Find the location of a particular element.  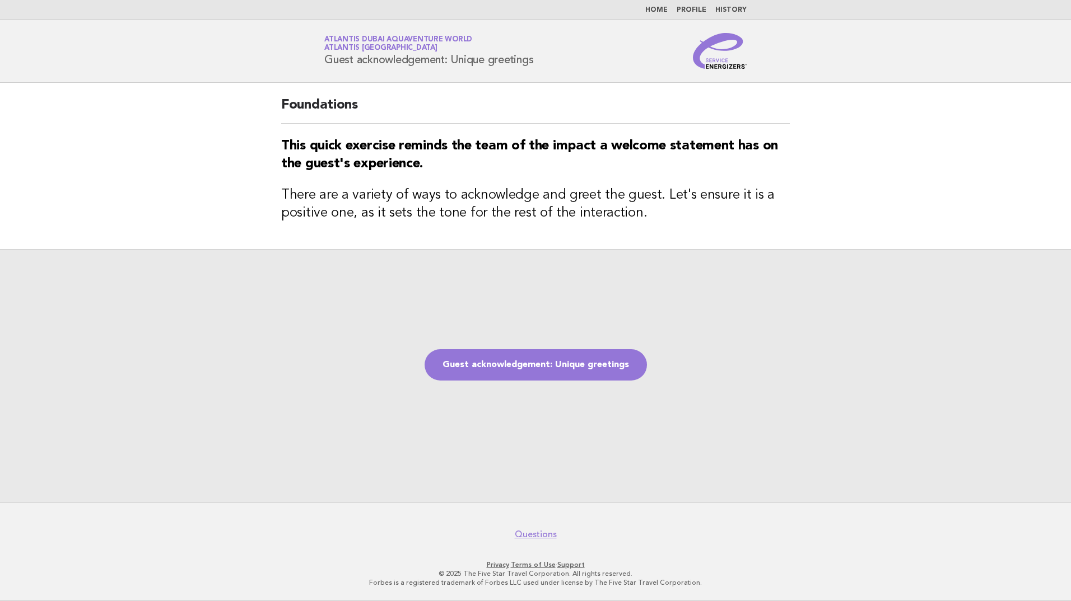

a: History is located at coordinates (731, 10).